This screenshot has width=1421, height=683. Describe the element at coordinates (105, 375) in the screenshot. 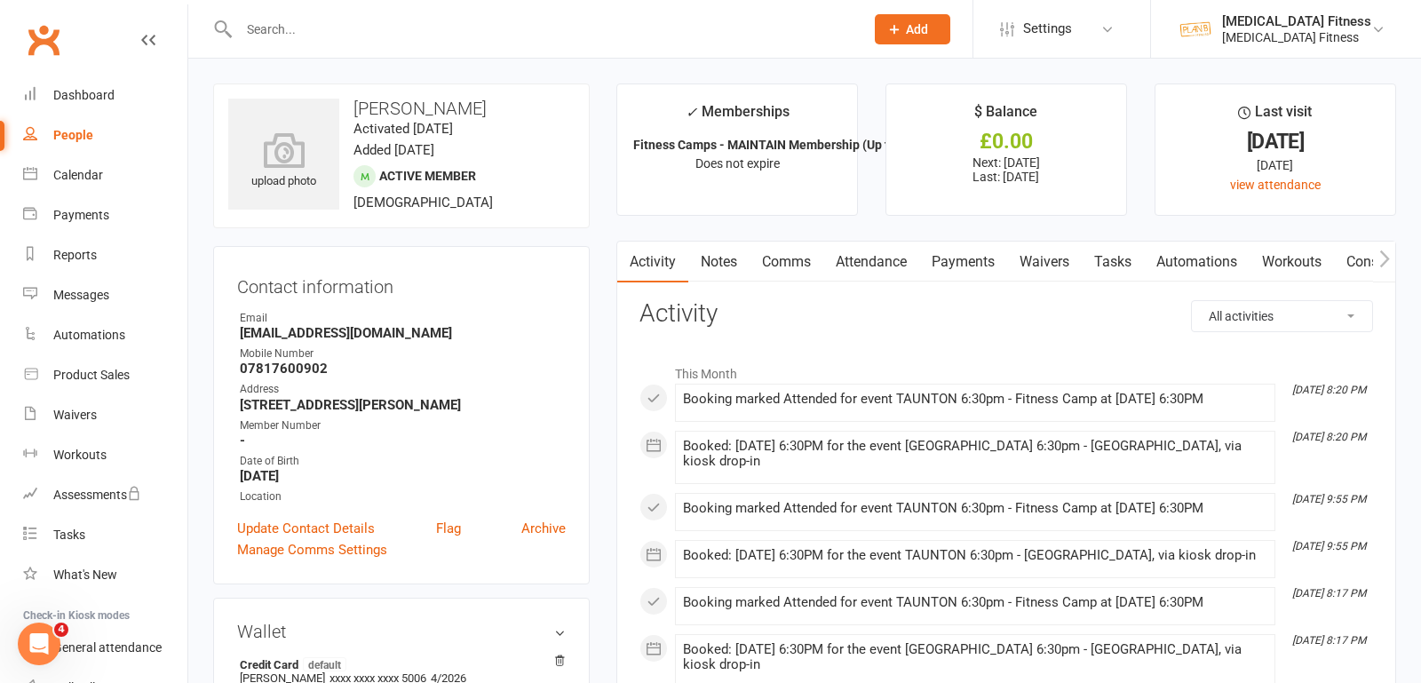

I see `a: Product Sales` at that location.